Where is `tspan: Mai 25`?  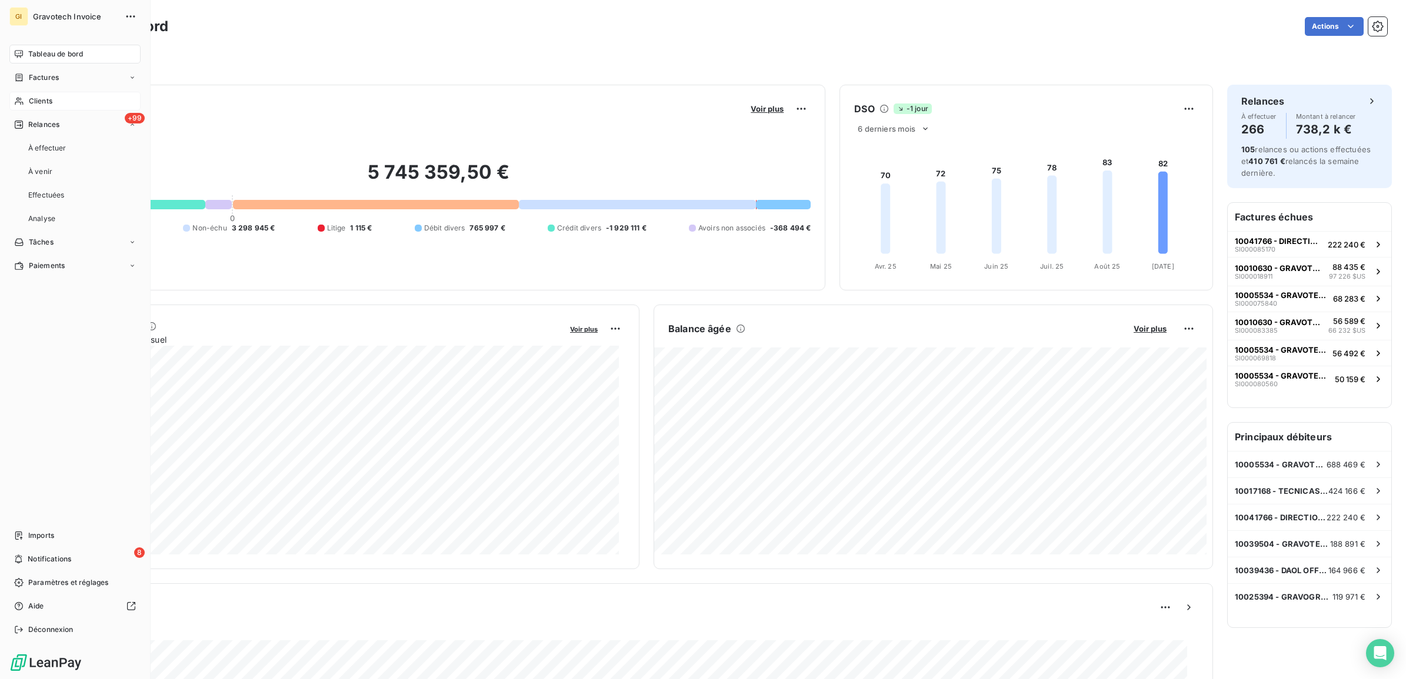 tspan: Mai 25 is located at coordinates (941, 266).